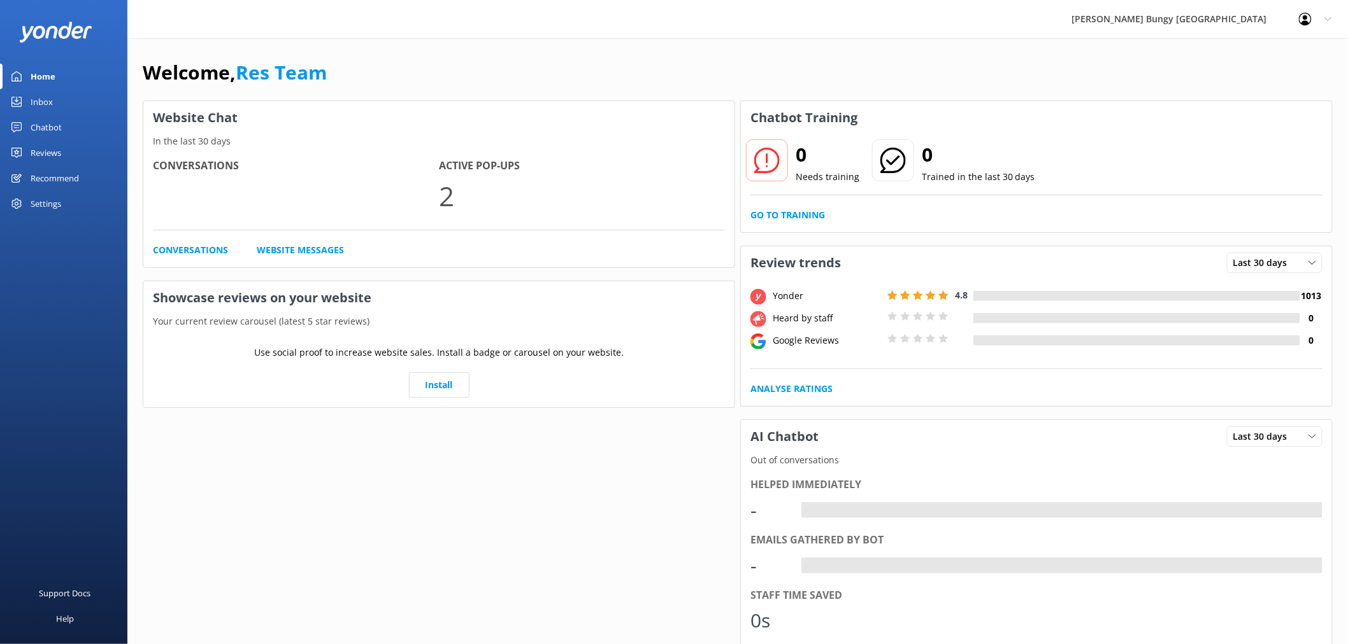  Describe the element at coordinates (961, 295) in the screenshot. I see `span: 4.8` at that location.